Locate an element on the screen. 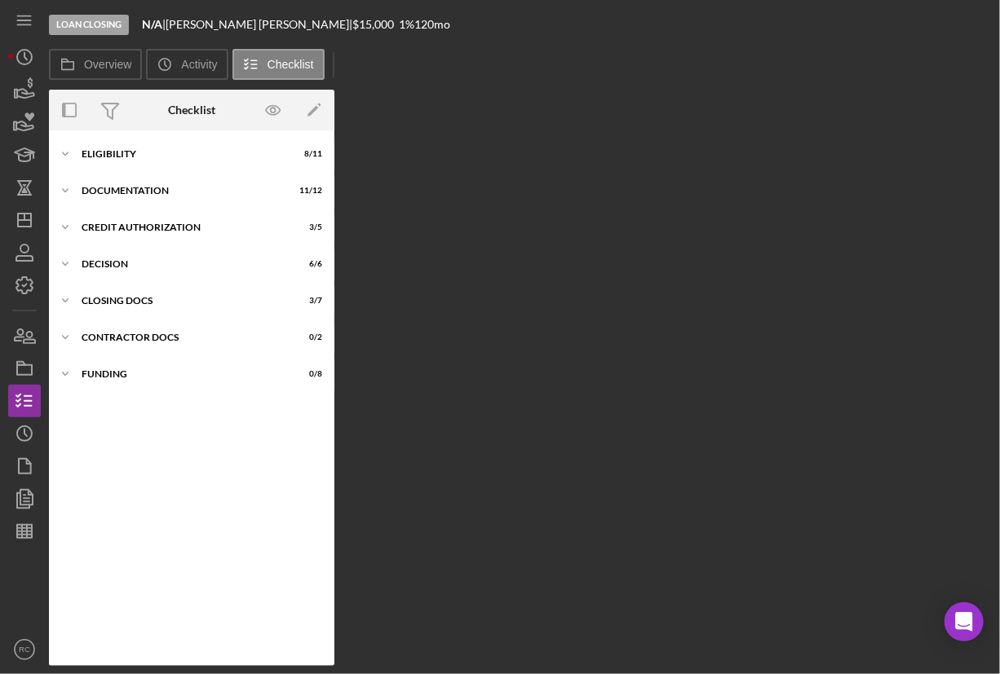 The width and height of the screenshot is (1000, 674). div: Decision is located at coordinates (181, 264).